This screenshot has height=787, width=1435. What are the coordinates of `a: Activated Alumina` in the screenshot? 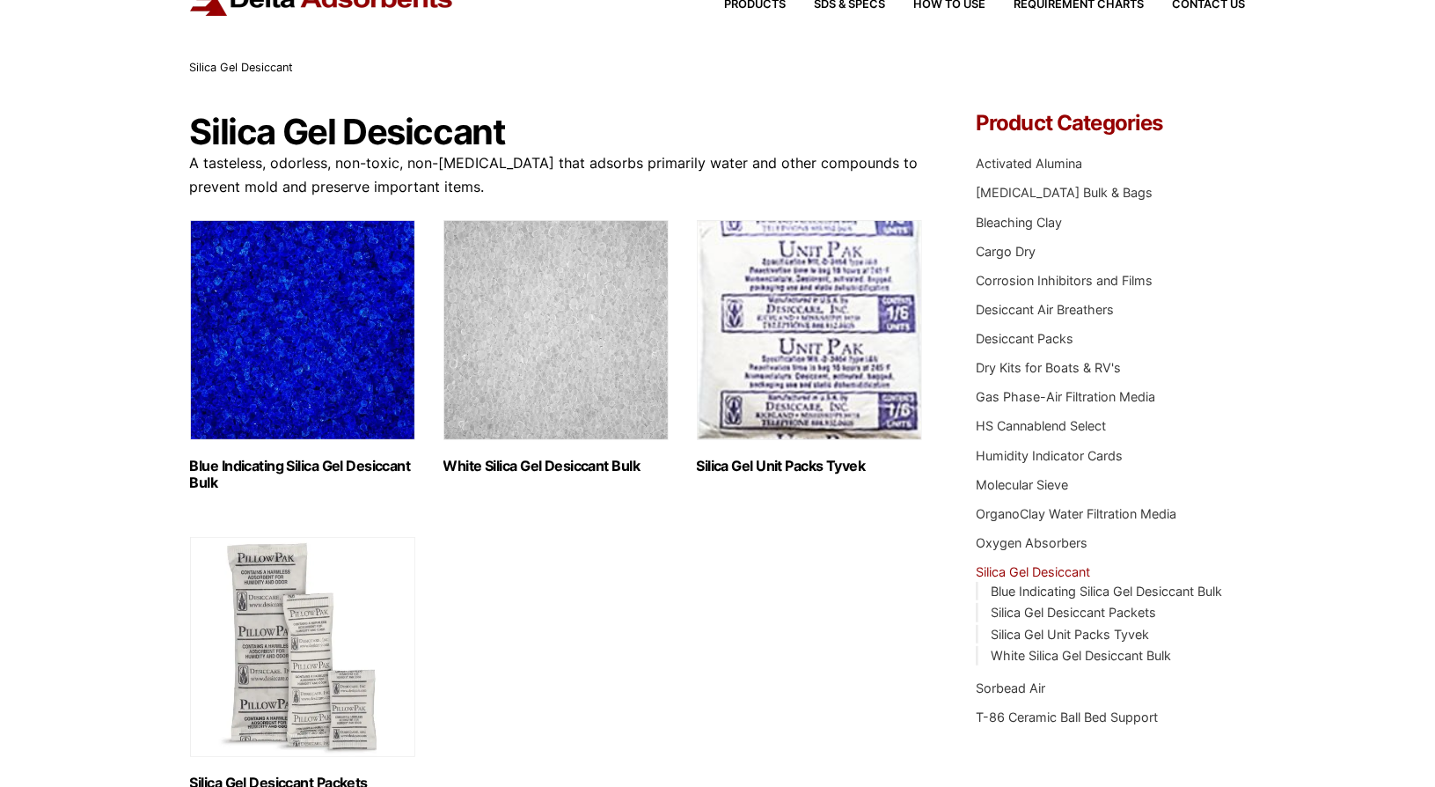 It's located at (1028, 163).